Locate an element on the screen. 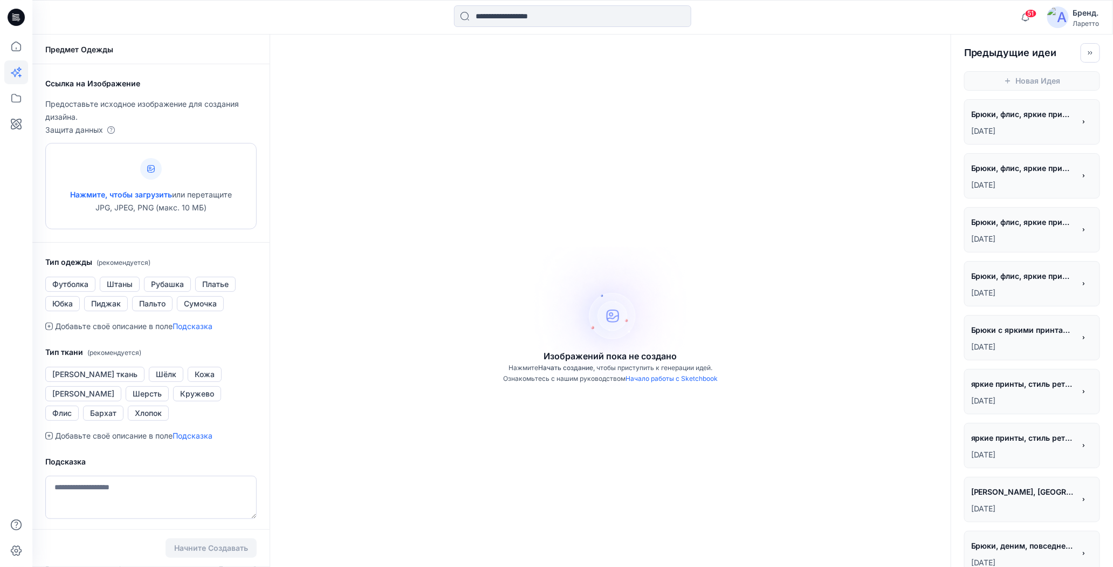 The width and height of the screenshot is (1113, 567). a: Начало работы с Sketchbook is located at coordinates (672, 378).